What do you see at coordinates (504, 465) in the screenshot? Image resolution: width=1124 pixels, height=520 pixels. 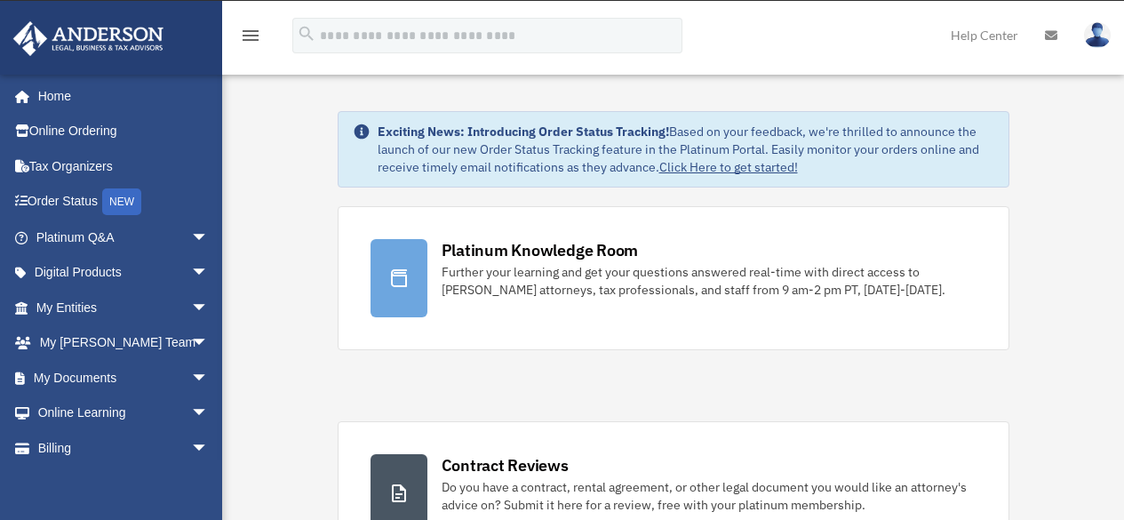 I see `div: Contract Reviews` at bounding box center [504, 465].